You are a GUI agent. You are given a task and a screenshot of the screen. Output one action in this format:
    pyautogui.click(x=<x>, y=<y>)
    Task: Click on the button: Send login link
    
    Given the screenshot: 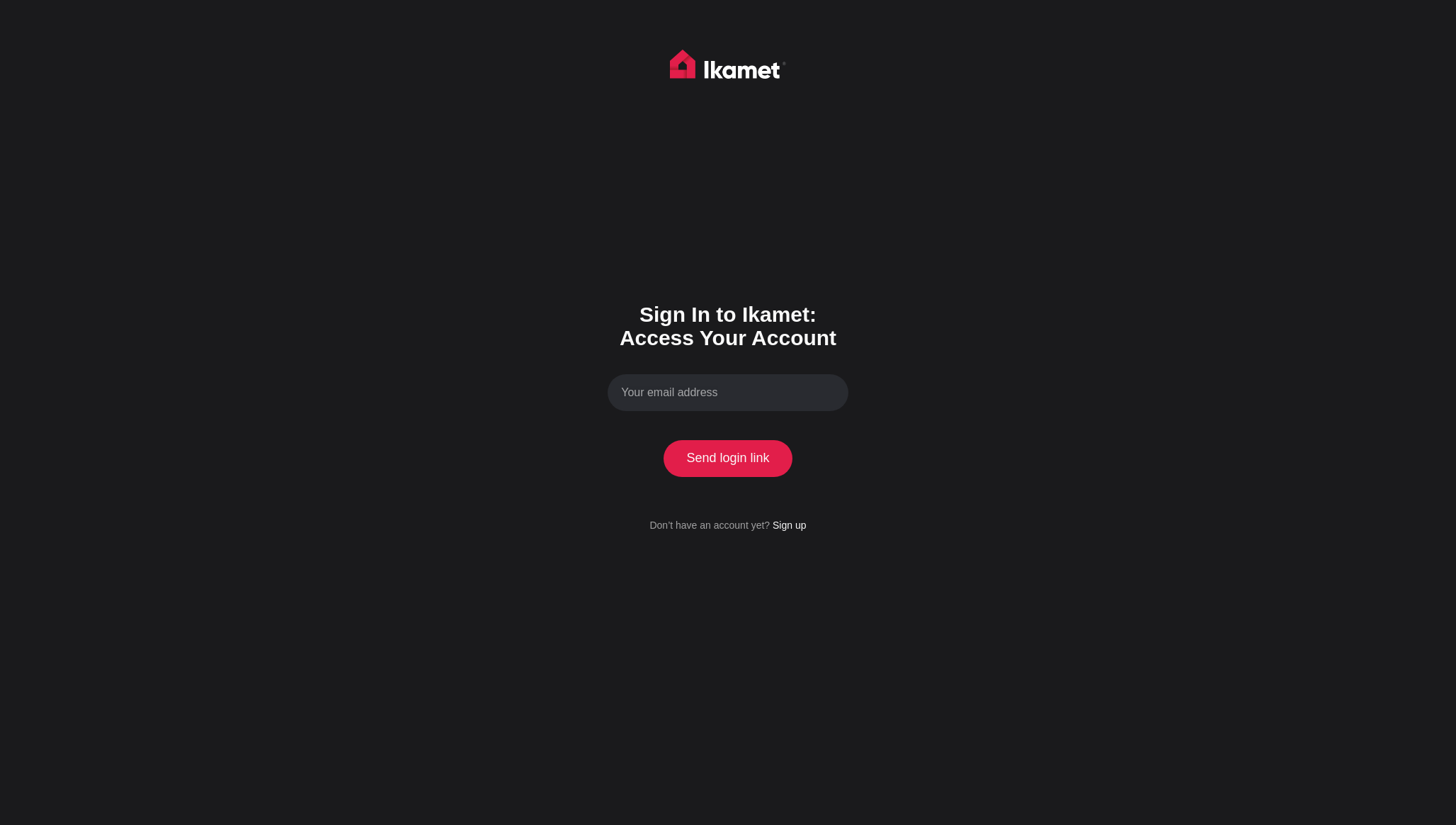 What is the action you would take?
    pyautogui.click(x=728, y=459)
    